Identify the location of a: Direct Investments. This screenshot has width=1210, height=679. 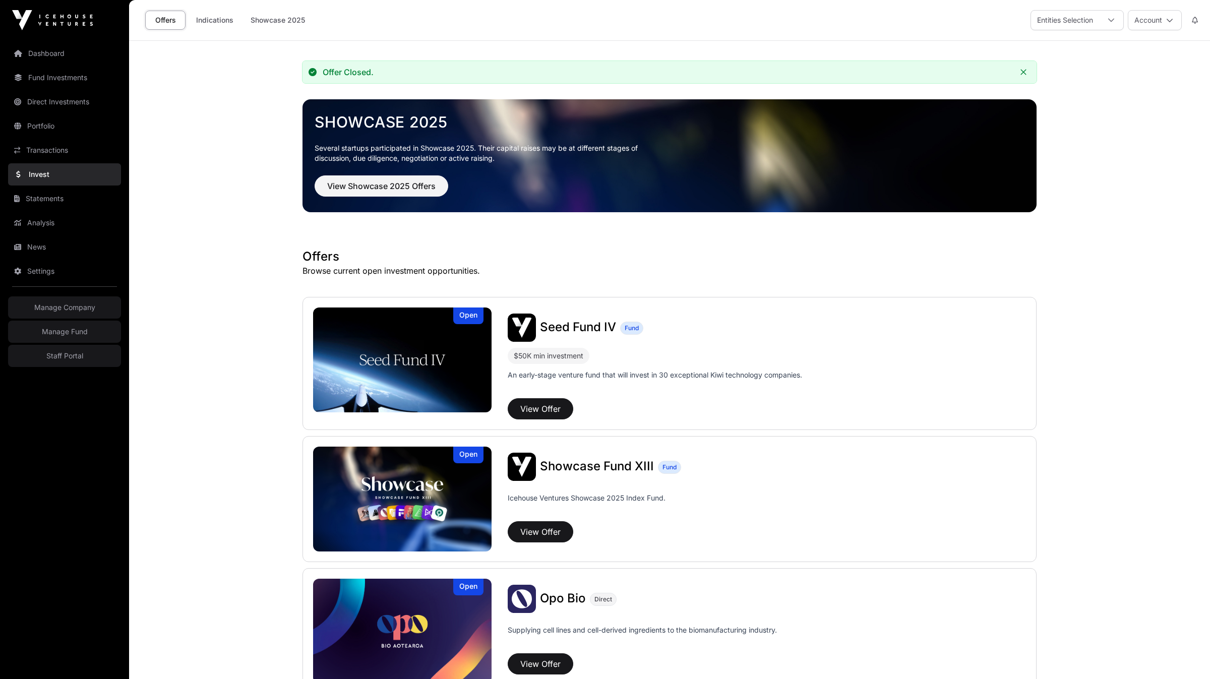
(65, 102).